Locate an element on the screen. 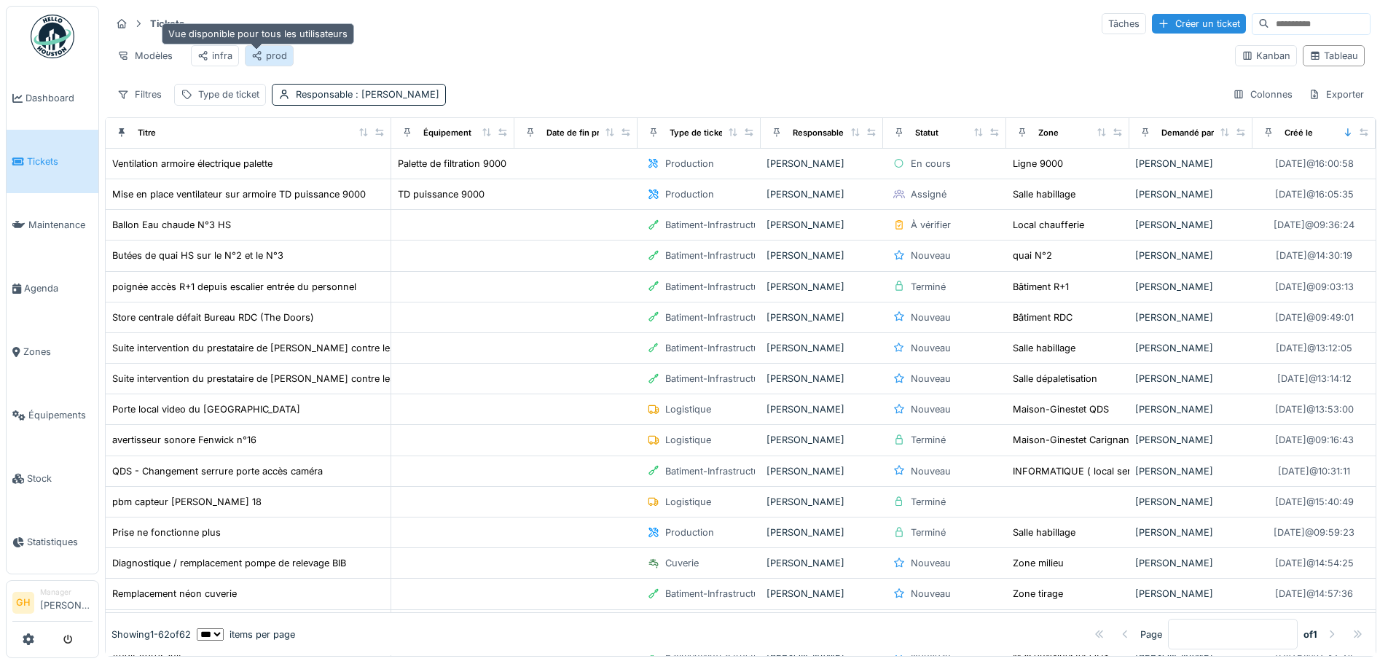 This screenshot has height=664, width=1388. span: Stock is located at coordinates (60, 478).